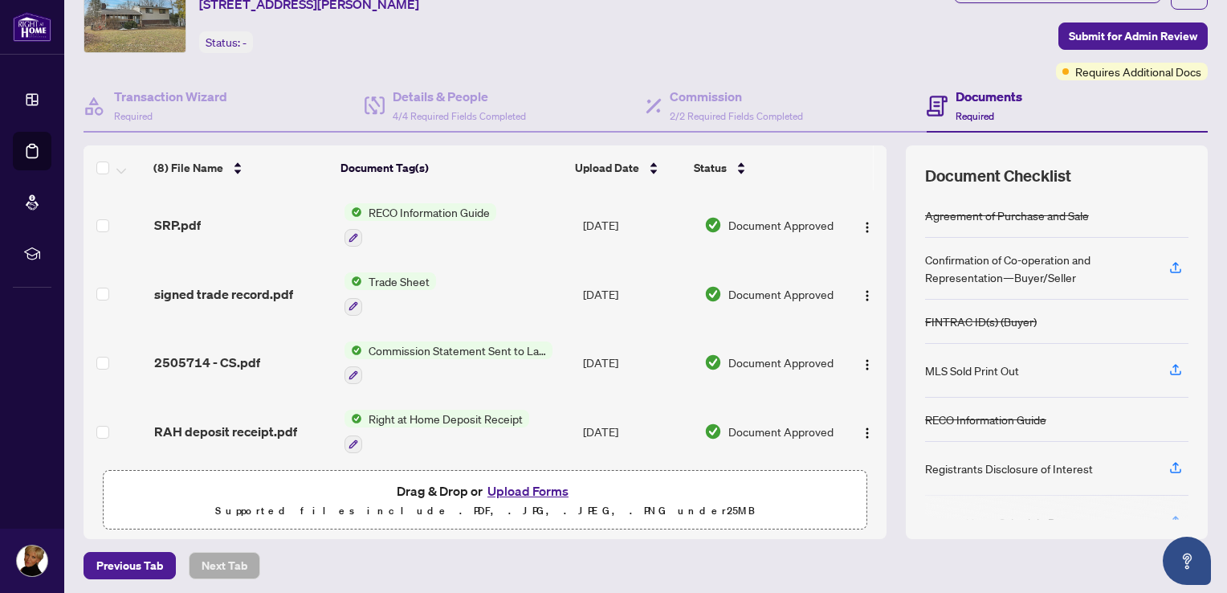  Describe the element at coordinates (420, 225) in the screenshot. I see `button: Status IconRECO Information Guide` at that location.